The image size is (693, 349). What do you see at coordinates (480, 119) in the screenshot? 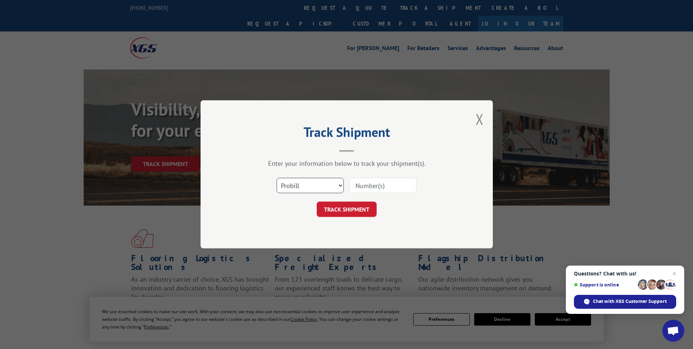
I see `button: Close modal` at bounding box center [480, 119].